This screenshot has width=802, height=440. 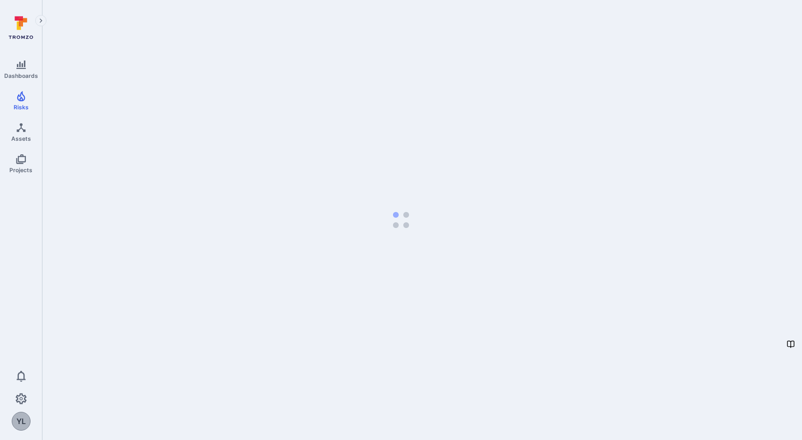 I want to click on i: Expand navigation menu, so click(x=41, y=21).